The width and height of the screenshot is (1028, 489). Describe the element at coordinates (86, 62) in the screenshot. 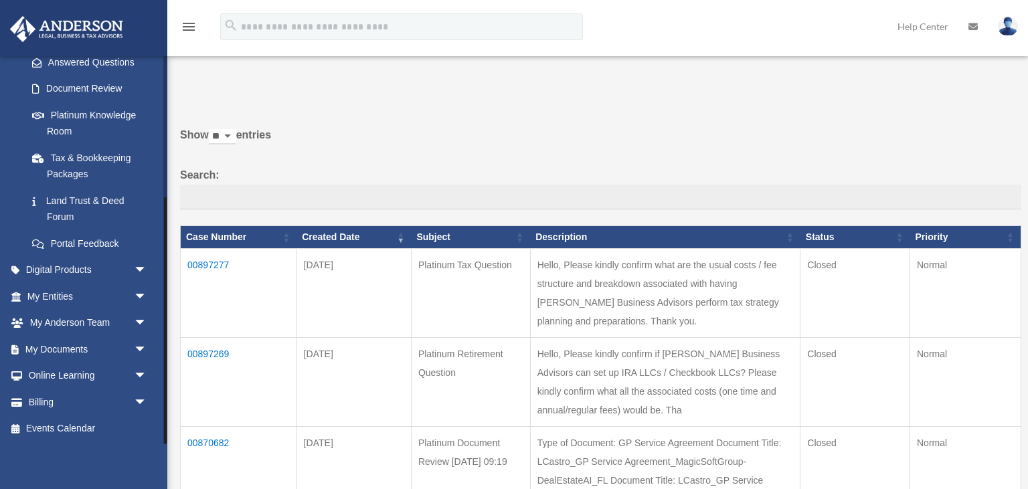

I see `a: Answered Questions` at that location.